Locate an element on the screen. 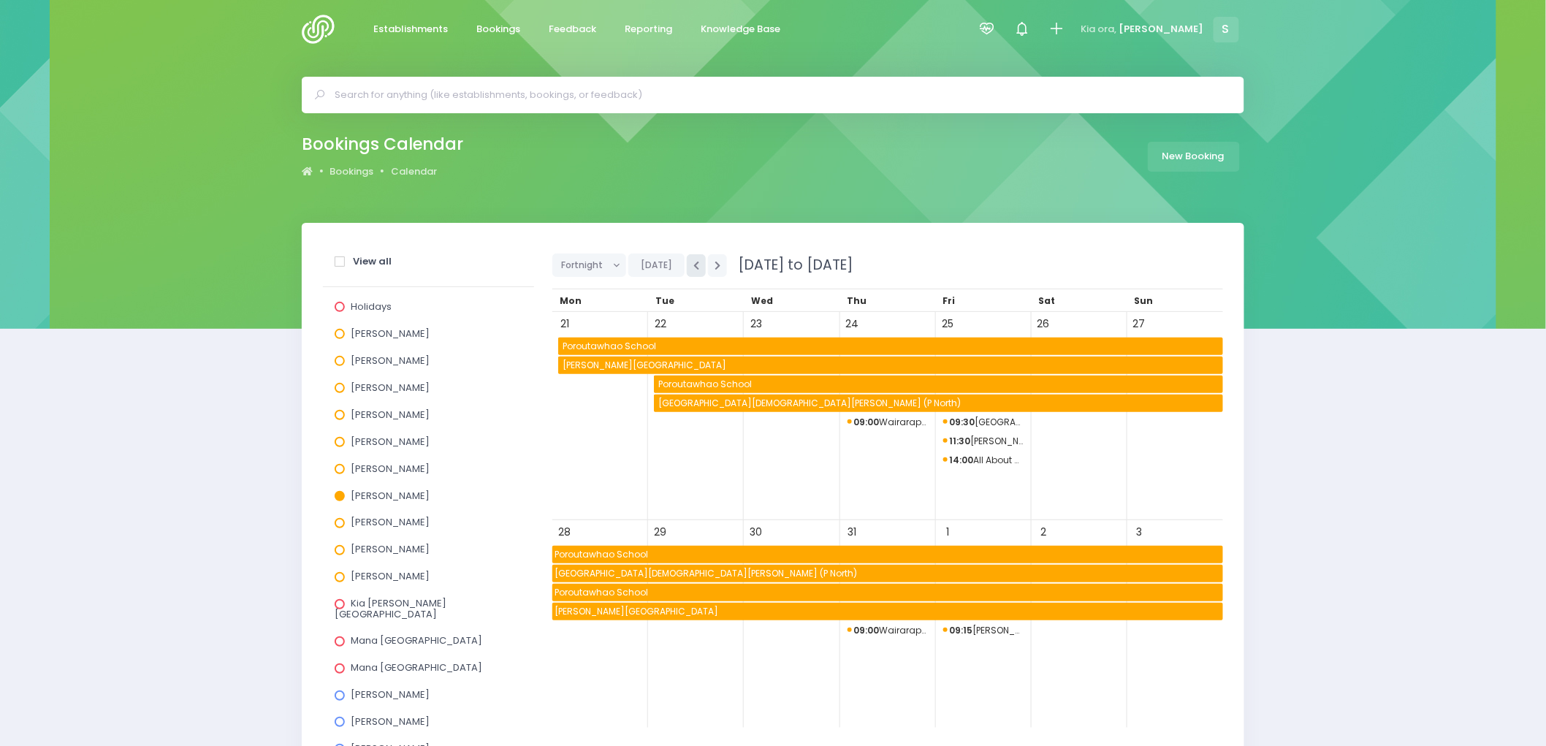 This screenshot has height=746, width=1546. span: 21 is located at coordinates (564, 324).